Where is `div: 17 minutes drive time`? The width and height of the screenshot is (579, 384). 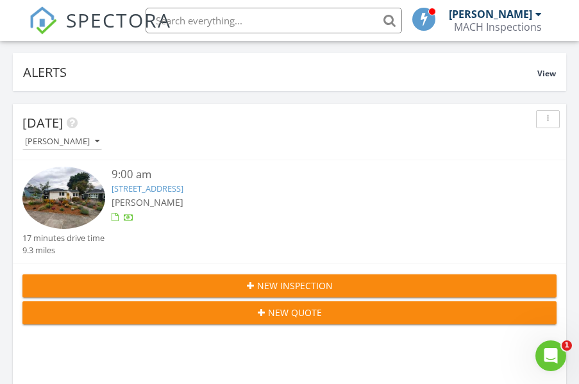 div: 17 minutes drive time is located at coordinates (63, 238).